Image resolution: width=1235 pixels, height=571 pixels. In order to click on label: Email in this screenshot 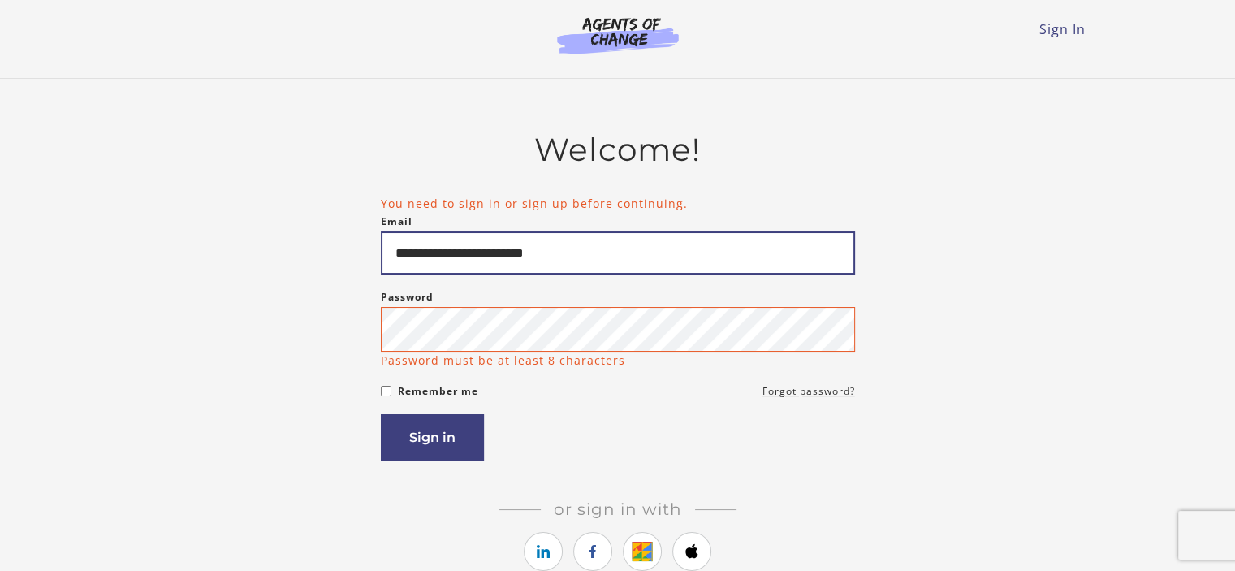, I will do `click(396, 222)`.